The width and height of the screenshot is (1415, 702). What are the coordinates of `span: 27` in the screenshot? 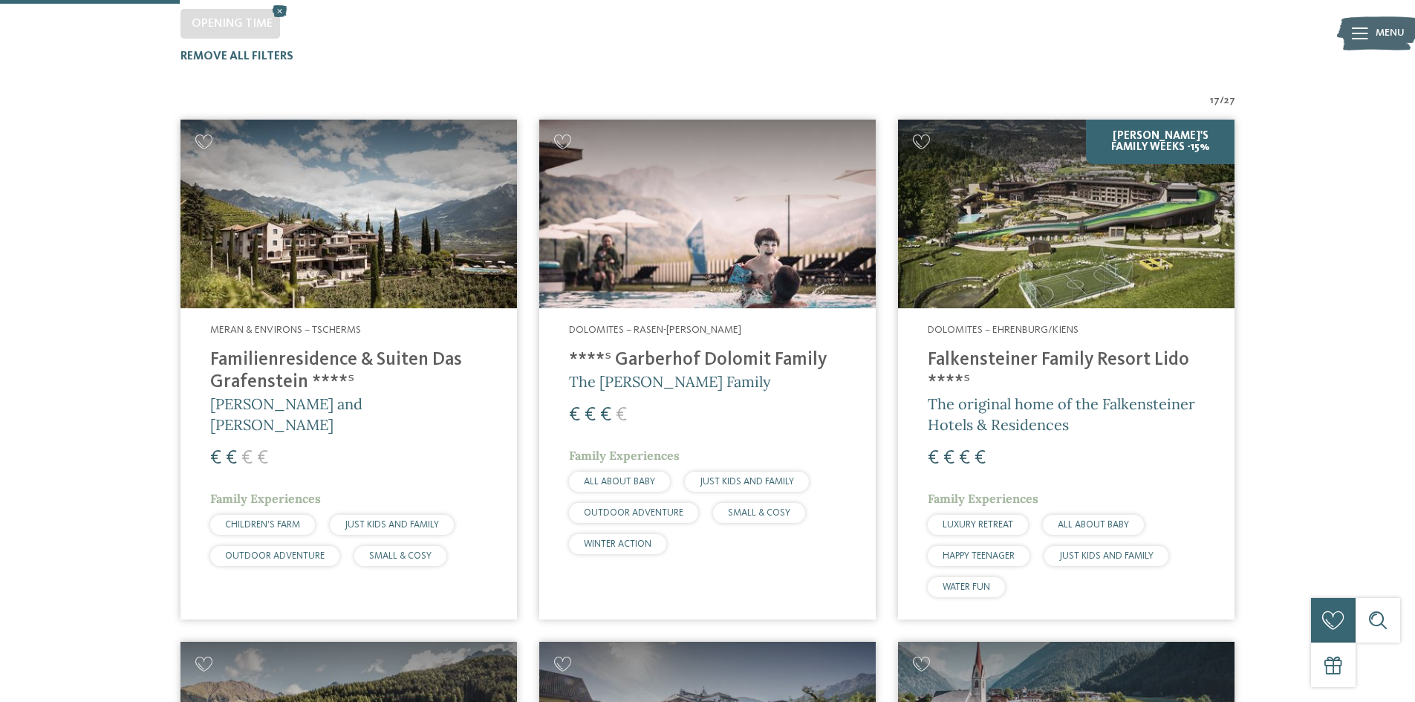 It's located at (1229, 101).